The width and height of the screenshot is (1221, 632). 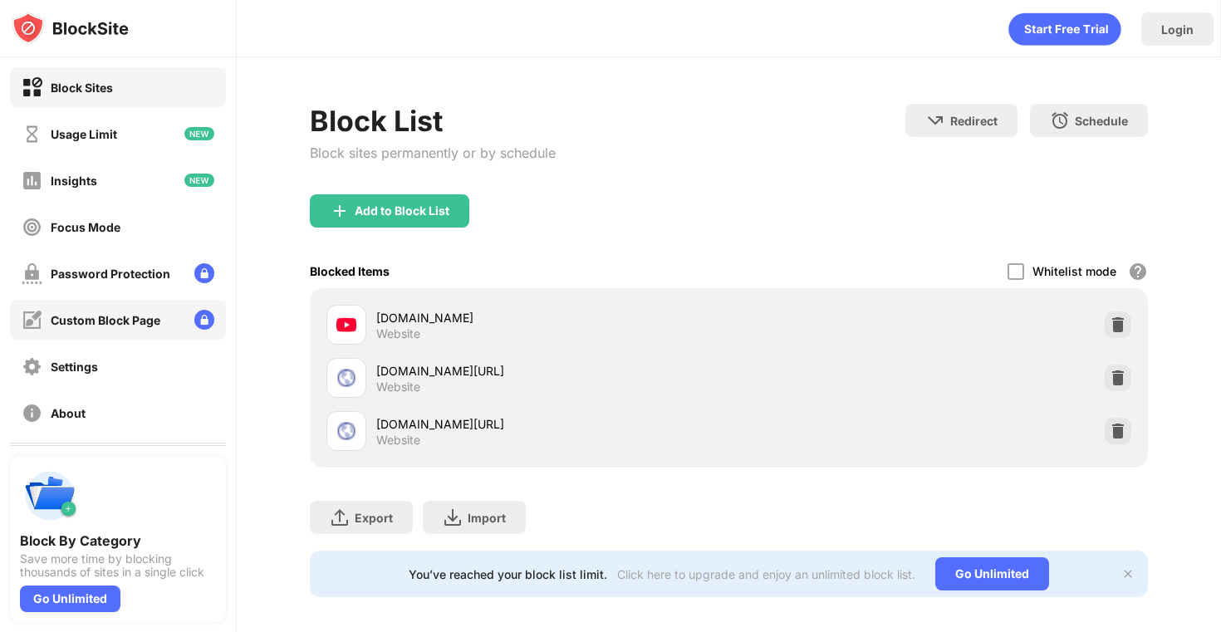 I want to click on img: customize-block-page-off.svg, so click(x=32, y=320).